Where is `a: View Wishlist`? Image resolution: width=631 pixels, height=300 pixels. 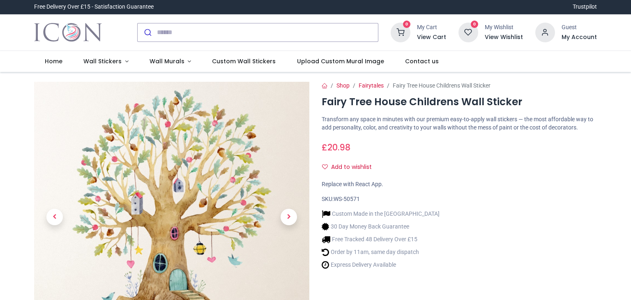 a: View Wishlist is located at coordinates (504, 37).